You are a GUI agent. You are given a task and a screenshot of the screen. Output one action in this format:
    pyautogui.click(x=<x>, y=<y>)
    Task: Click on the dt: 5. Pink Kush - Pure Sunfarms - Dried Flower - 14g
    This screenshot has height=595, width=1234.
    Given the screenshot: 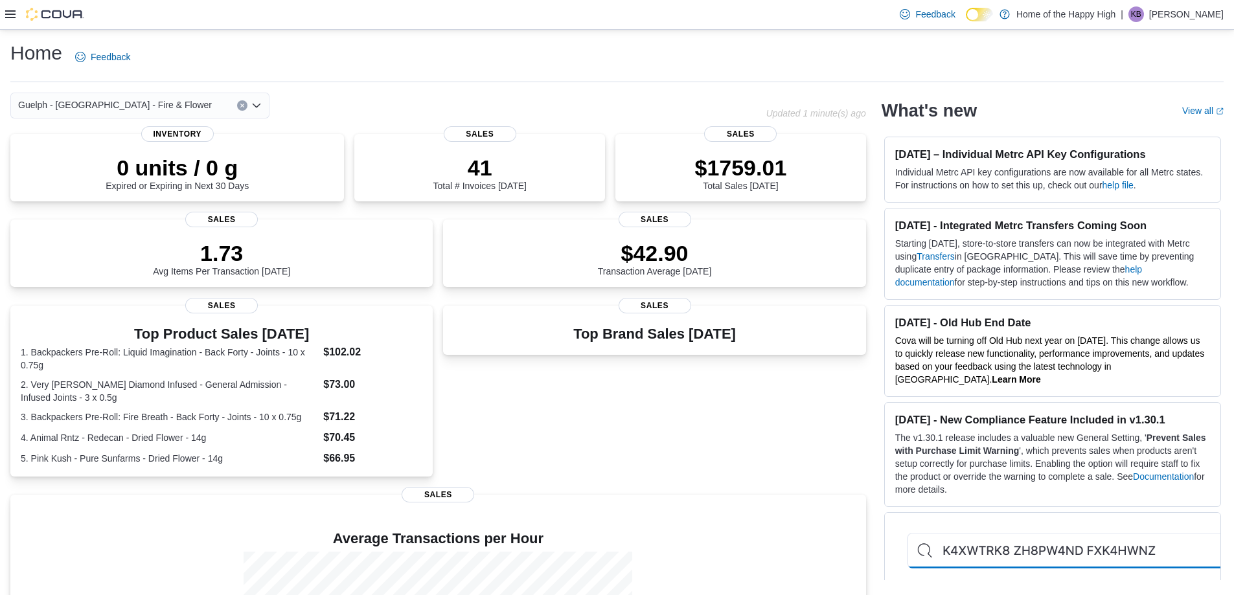 What is the action you would take?
    pyautogui.click(x=169, y=459)
    